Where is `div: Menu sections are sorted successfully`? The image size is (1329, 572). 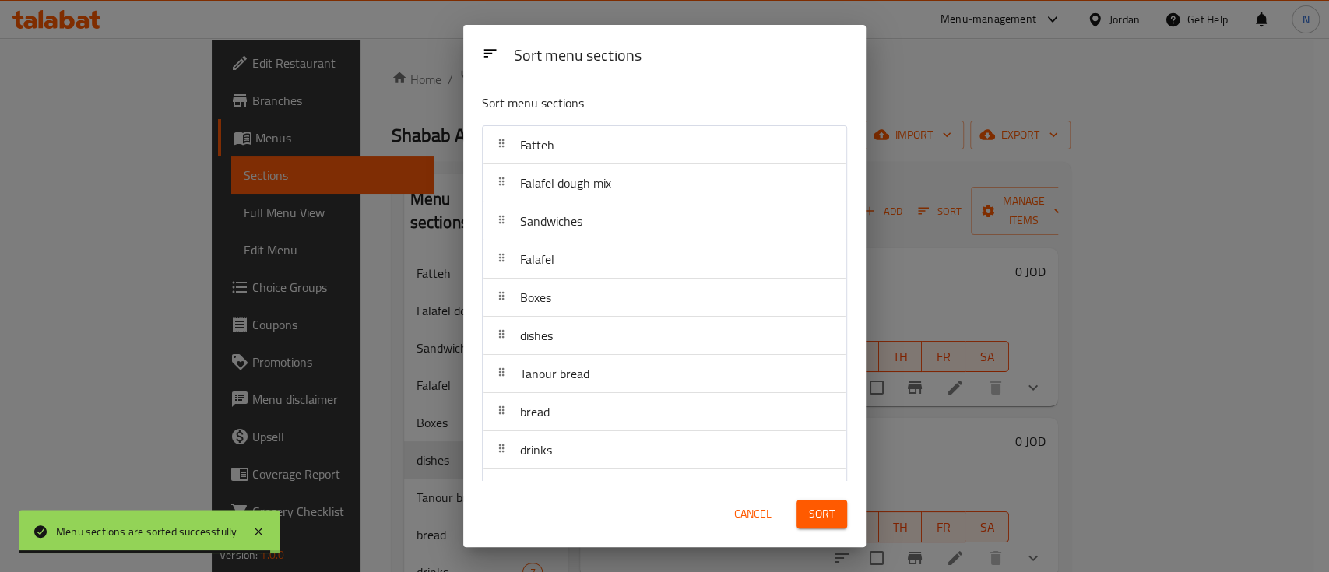
div: Menu sections are sorted successfully is located at coordinates (146, 532).